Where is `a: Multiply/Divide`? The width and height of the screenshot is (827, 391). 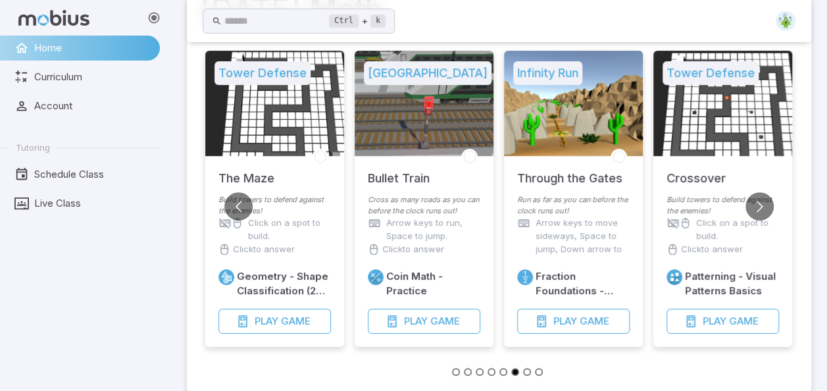 a: Multiply/Divide is located at coordinates (376, 277).